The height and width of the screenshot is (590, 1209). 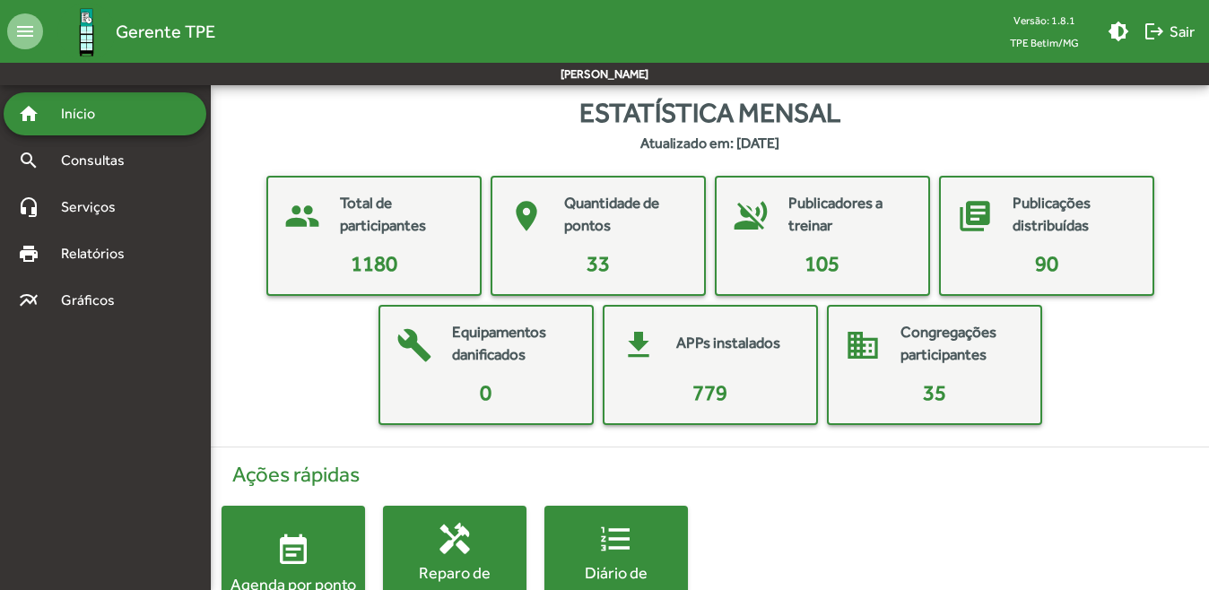 What do you see at coordinates (709, 392) in the screenshot?
I see `span: 779` at bounding box center [709, 392].